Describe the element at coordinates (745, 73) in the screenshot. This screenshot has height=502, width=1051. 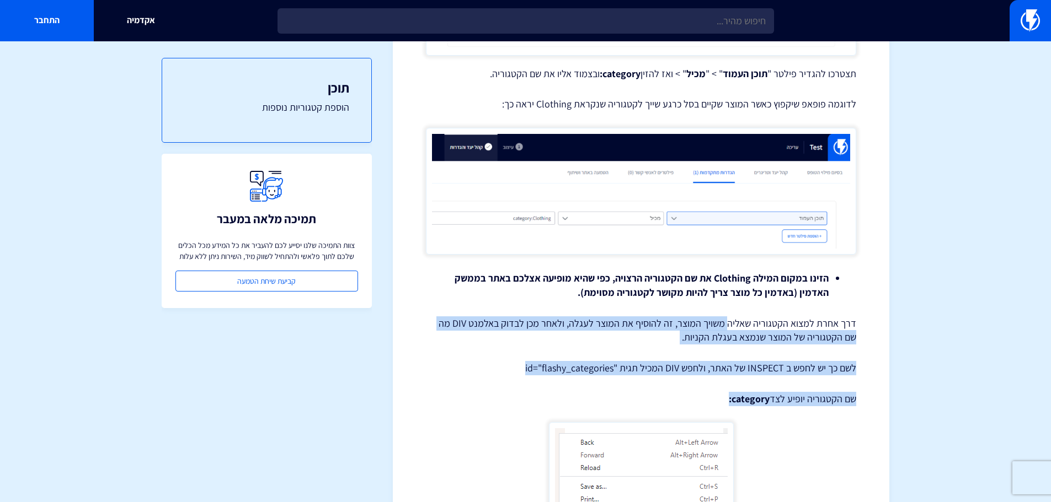
I see `strong: תוכן העמוד` at that location.